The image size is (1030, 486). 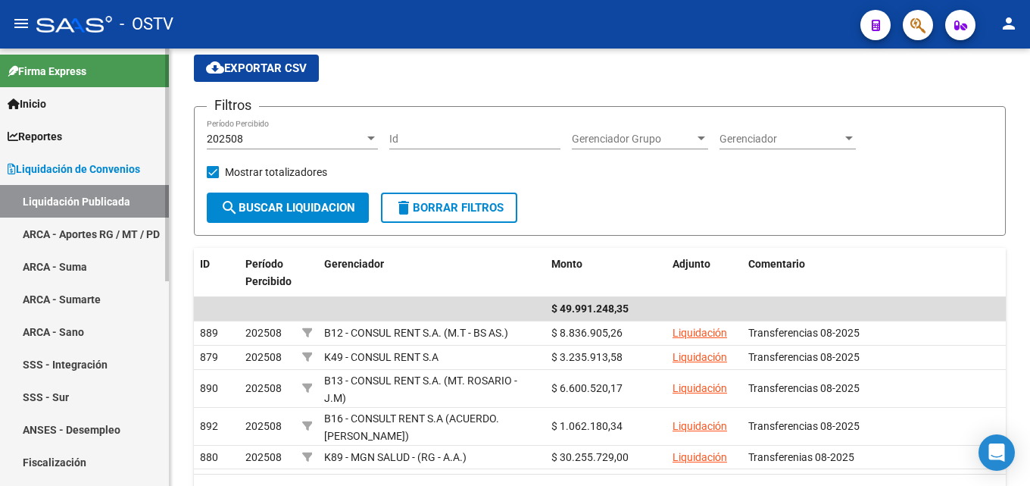 I want to click on span: Inicio, so click(x=27, y=104).